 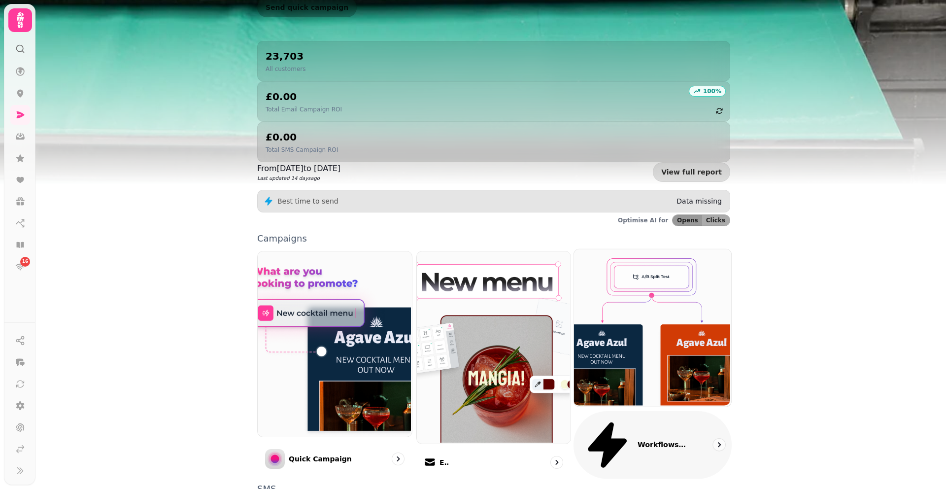 What do you see at coordinates (716, 220) in the screenshot?
I see `button: Clicks` at bounding box center [716, 220].